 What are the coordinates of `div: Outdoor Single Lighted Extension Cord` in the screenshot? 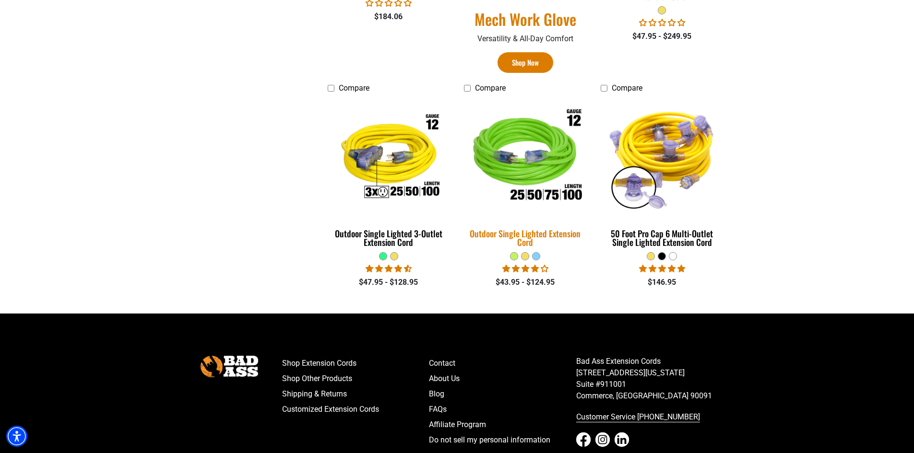 It's located at (525, 238).